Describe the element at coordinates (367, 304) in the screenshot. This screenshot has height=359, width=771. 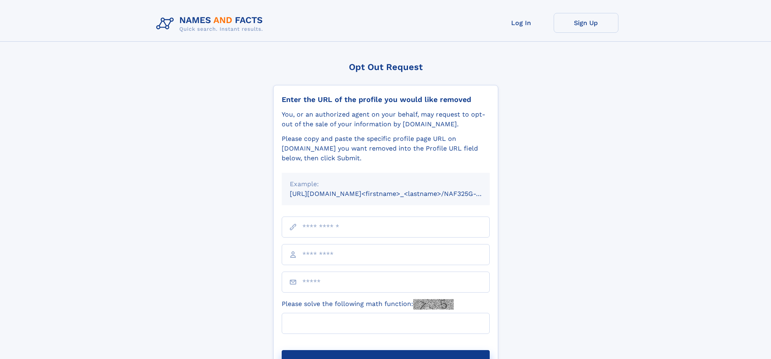
I see `label: Please solve the following math function:` at that location.